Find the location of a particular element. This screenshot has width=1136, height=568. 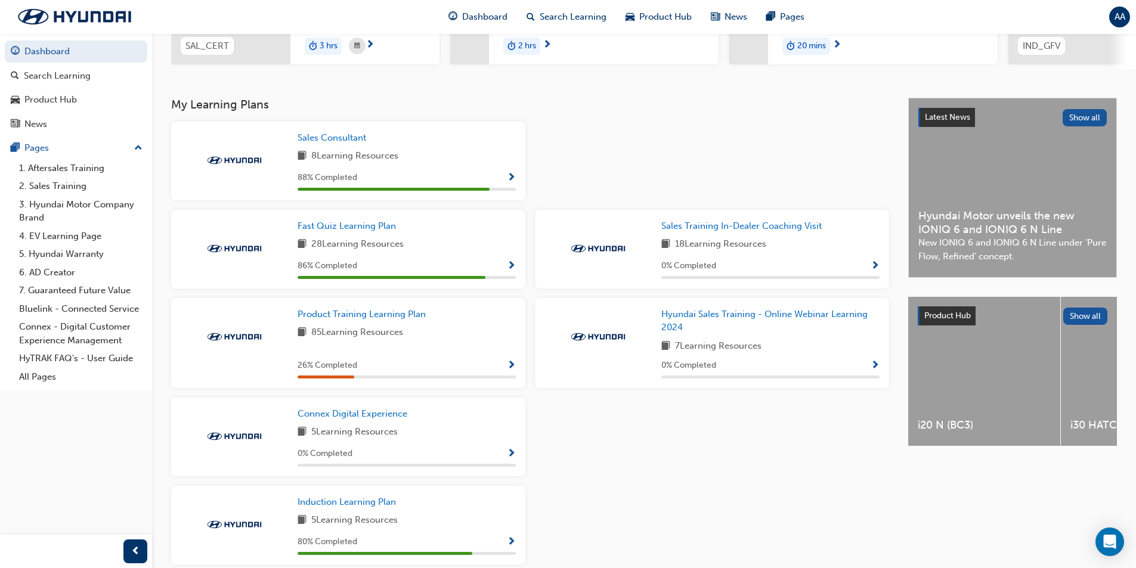

span: 88 % Completed is located at coordinates (327, 178).